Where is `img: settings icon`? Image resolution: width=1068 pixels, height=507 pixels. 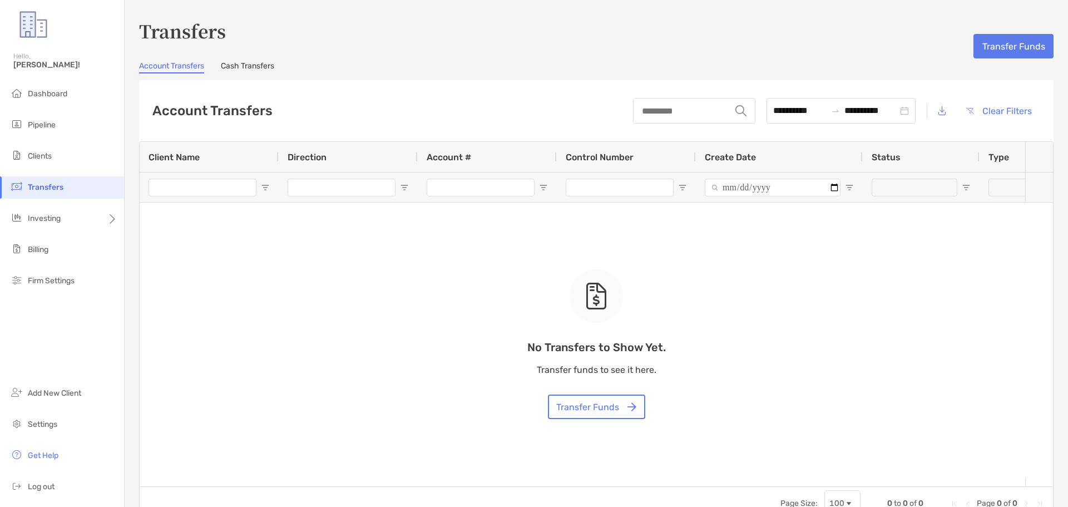 img: settings icon is located at coordinates (17, 423).